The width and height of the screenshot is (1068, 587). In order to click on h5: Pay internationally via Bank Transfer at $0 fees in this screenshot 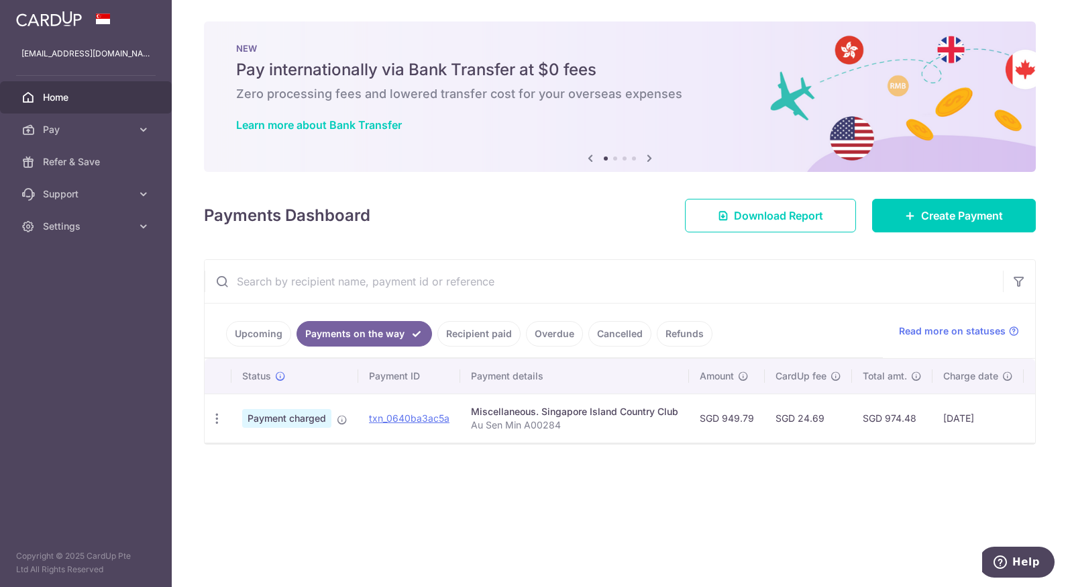, I will do `click(620, 70)`.